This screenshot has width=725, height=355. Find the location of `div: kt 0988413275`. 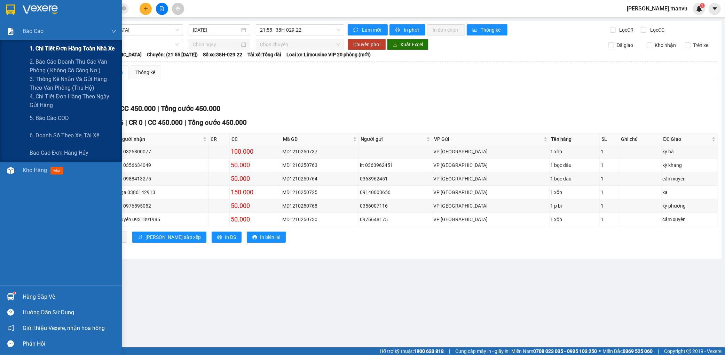

div: kt 0988413275 is located at coordinates (163, 179).